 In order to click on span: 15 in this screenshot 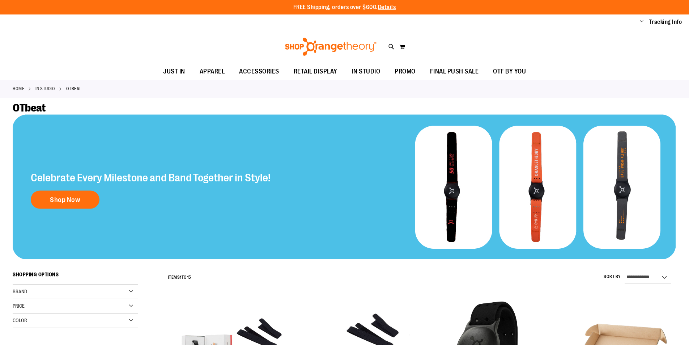, I will do `click(189, 277)`.